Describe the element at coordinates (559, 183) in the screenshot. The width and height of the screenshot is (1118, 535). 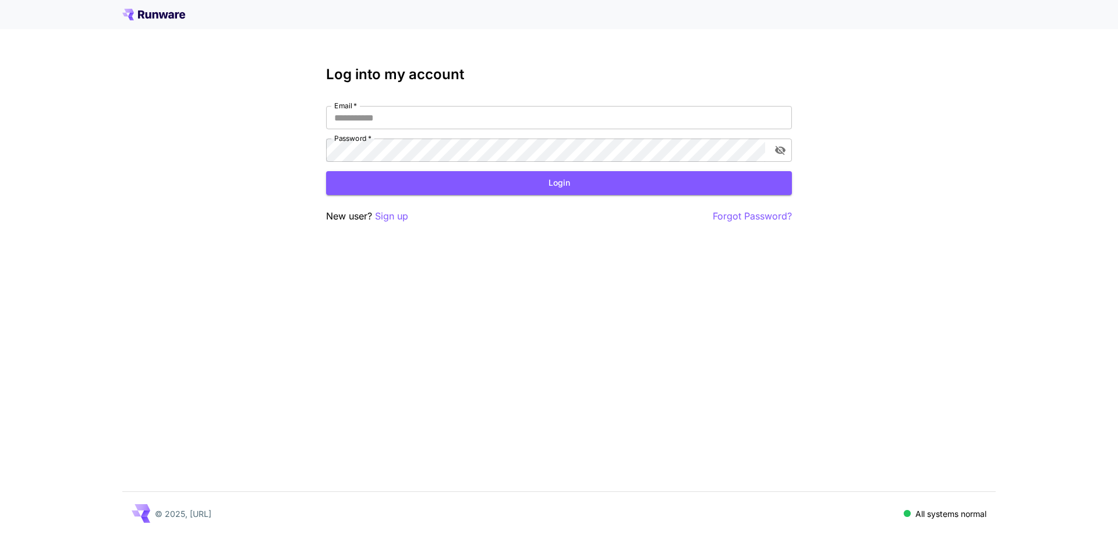
I see `button: Login` at that location.